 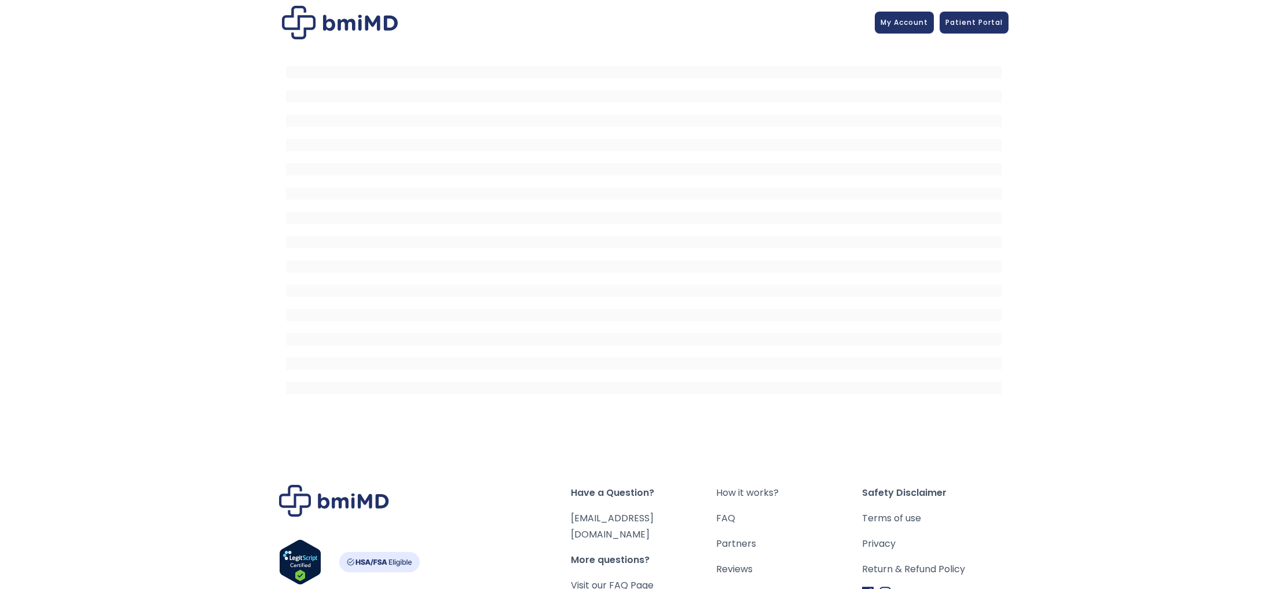 I want to click on a: Partners, so click(x=789, y=544).